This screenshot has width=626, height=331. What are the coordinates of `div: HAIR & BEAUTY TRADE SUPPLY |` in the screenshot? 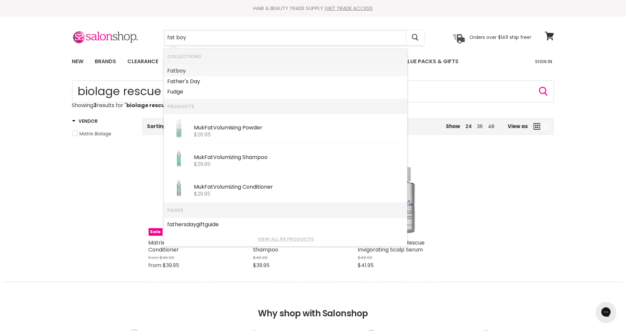 It's located at (313, 8).